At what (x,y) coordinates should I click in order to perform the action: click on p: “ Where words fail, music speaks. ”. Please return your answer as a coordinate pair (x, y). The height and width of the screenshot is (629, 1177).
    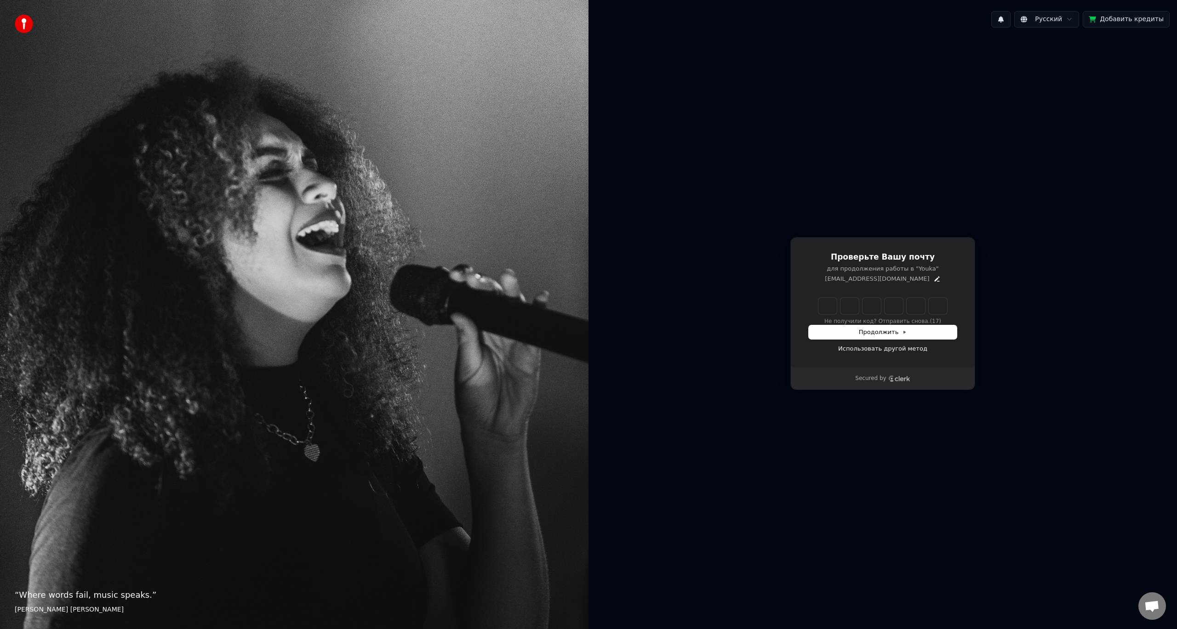
    Looking at the image, I should click on (294, 595).